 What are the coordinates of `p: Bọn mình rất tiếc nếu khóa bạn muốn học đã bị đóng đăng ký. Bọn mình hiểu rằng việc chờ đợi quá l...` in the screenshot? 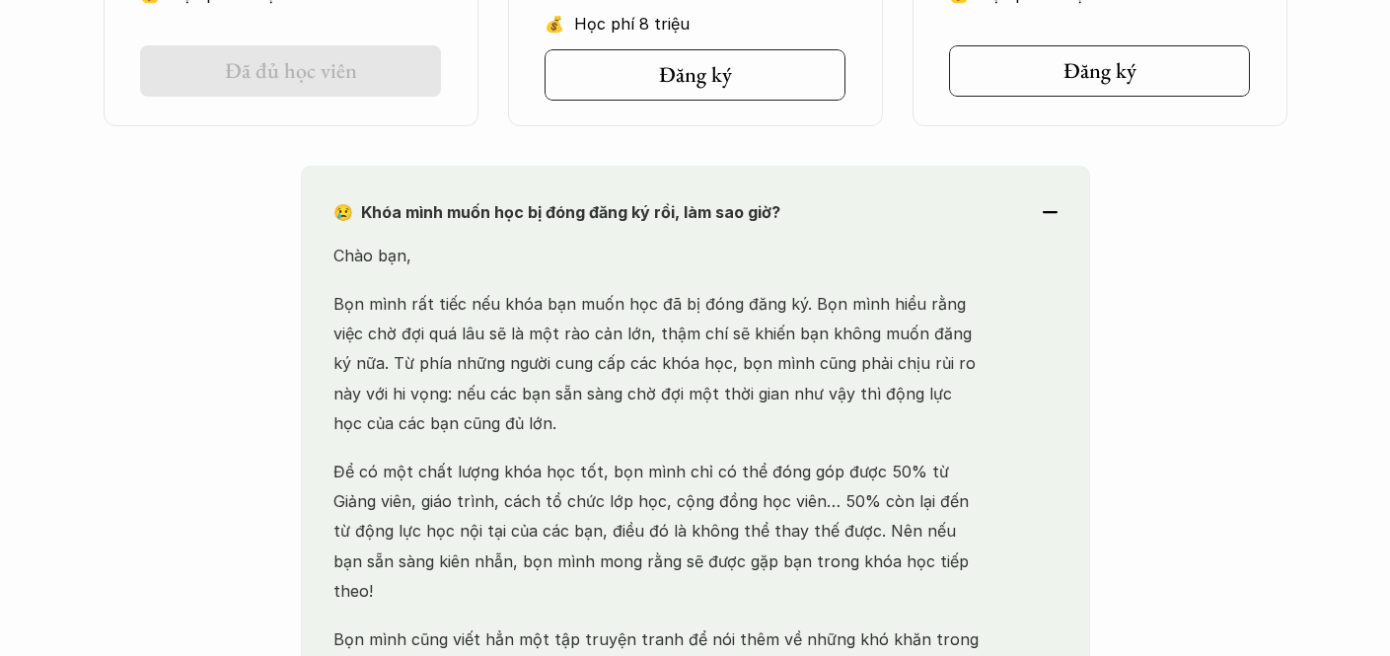 It's located at (659, 364).